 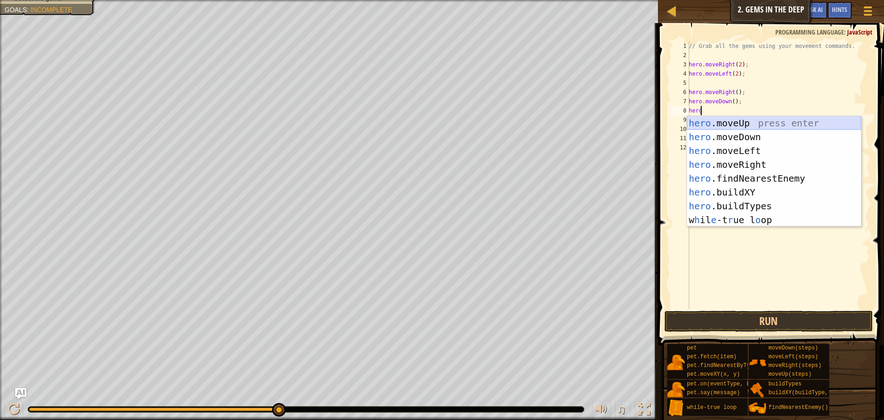 What do you see at coordinates (680, 120) in the screenshot?
I see `div: 9` at bounding box center [680, 120].